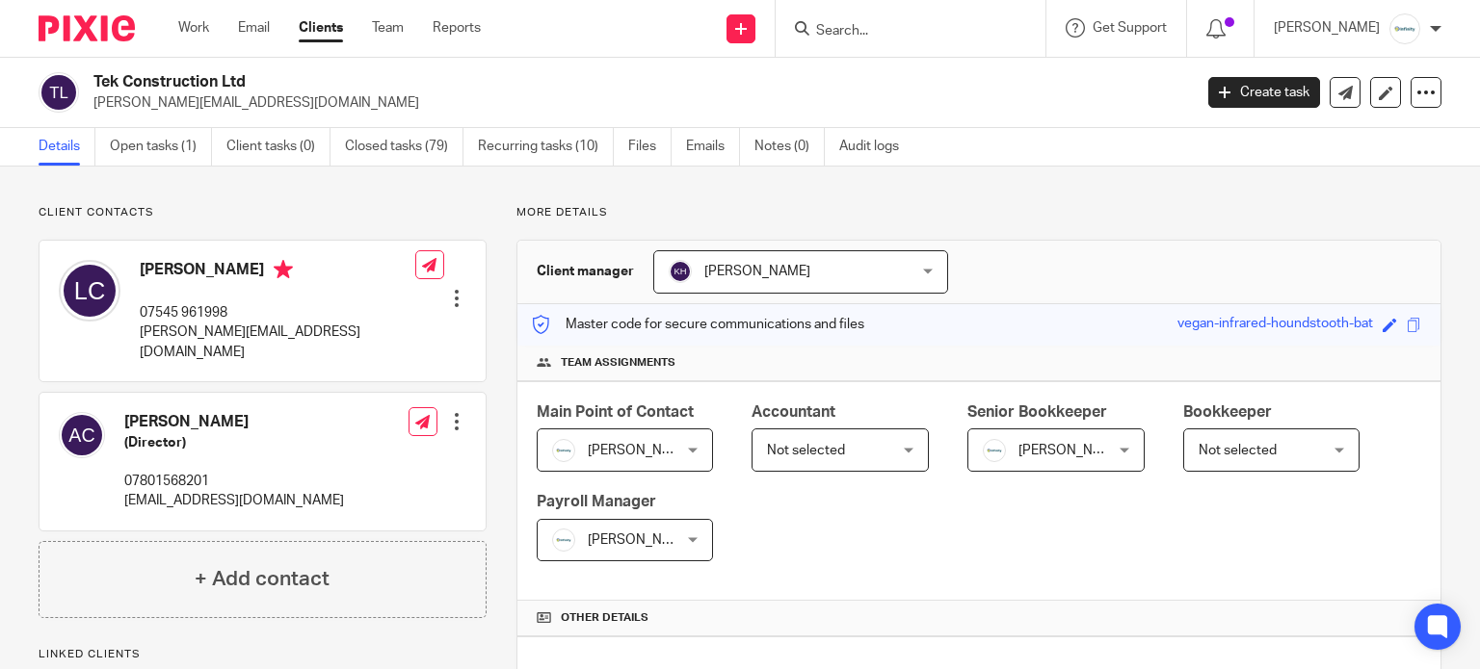  What do you see at coordinates (697, 325) in the screenshot?
I see `p: Master code for secure communications and files` at bounding box center [697, 325].